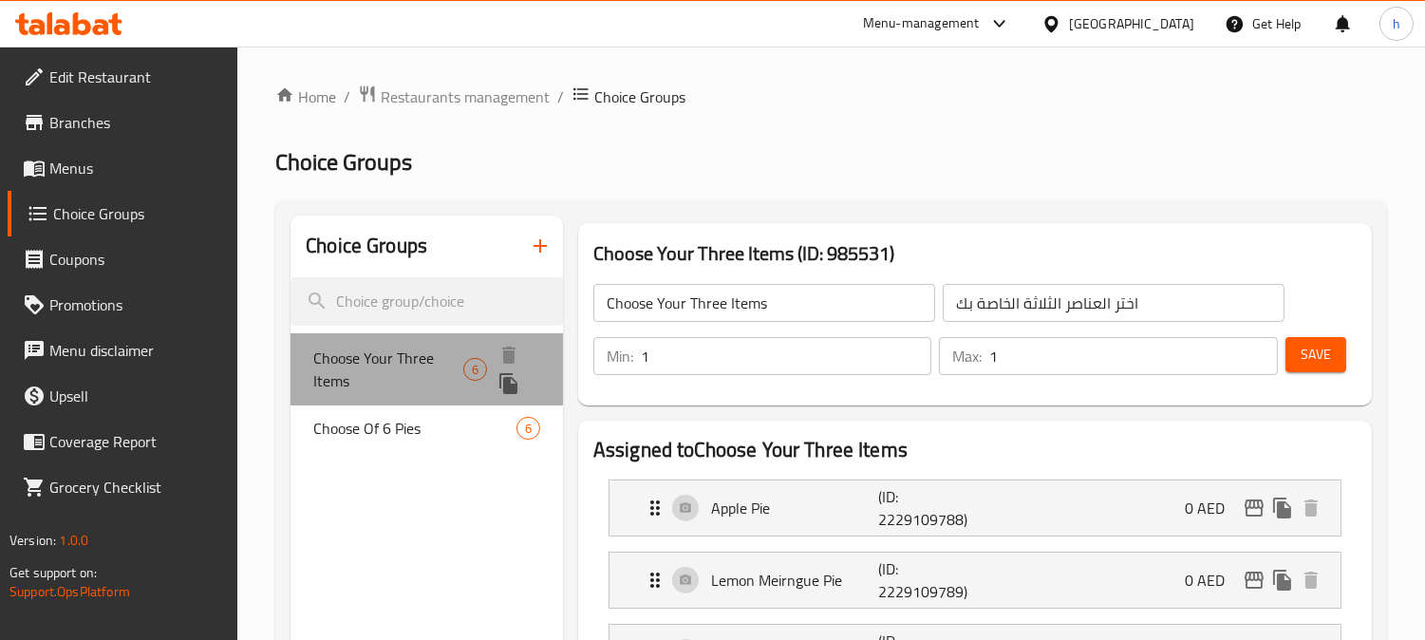 The width and height of the screenshot is (1425, 640). What do you see at coordinates (967, 356) in the screenshot?
I see `p: Max:` at bounding box center [967, 356].